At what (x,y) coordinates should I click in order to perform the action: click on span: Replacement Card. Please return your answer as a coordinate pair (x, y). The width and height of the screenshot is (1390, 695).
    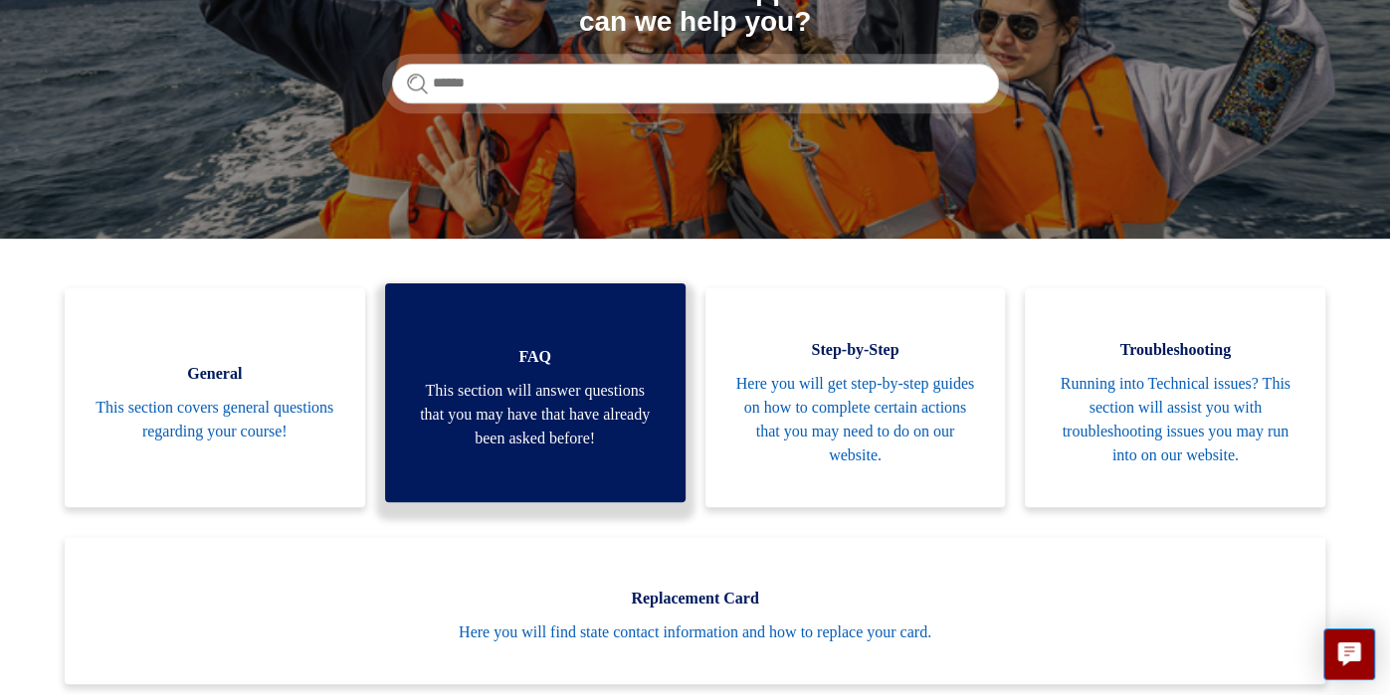
    Looking at the image, I should click on (694, 599).